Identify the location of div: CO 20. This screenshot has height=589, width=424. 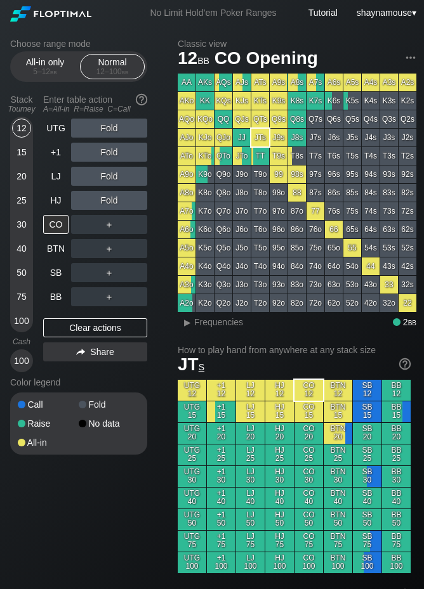
(308, 433).